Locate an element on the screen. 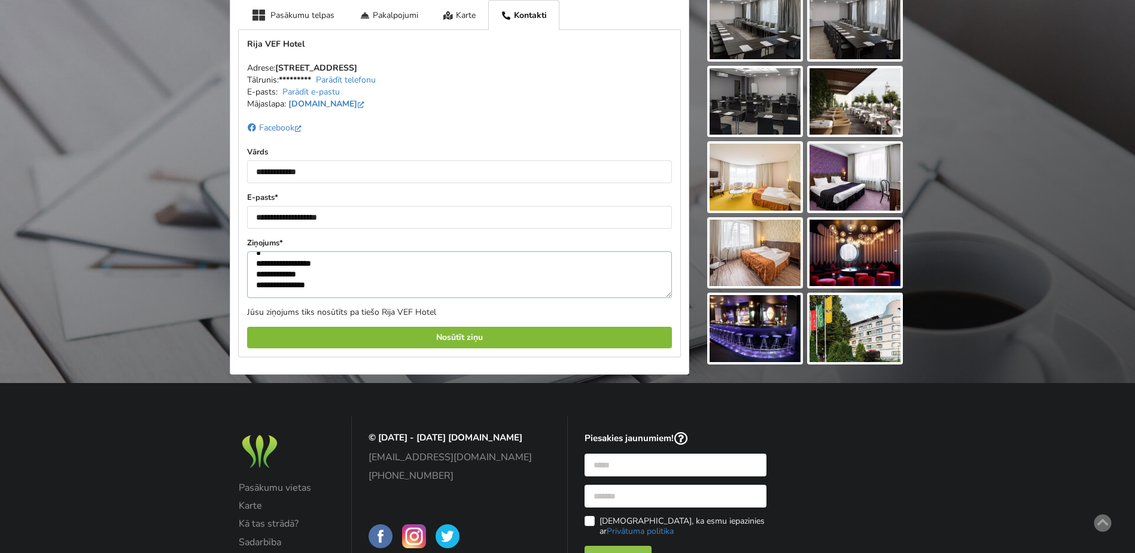  a: Parādīt e-pastu is located at coordinates (311, 92).